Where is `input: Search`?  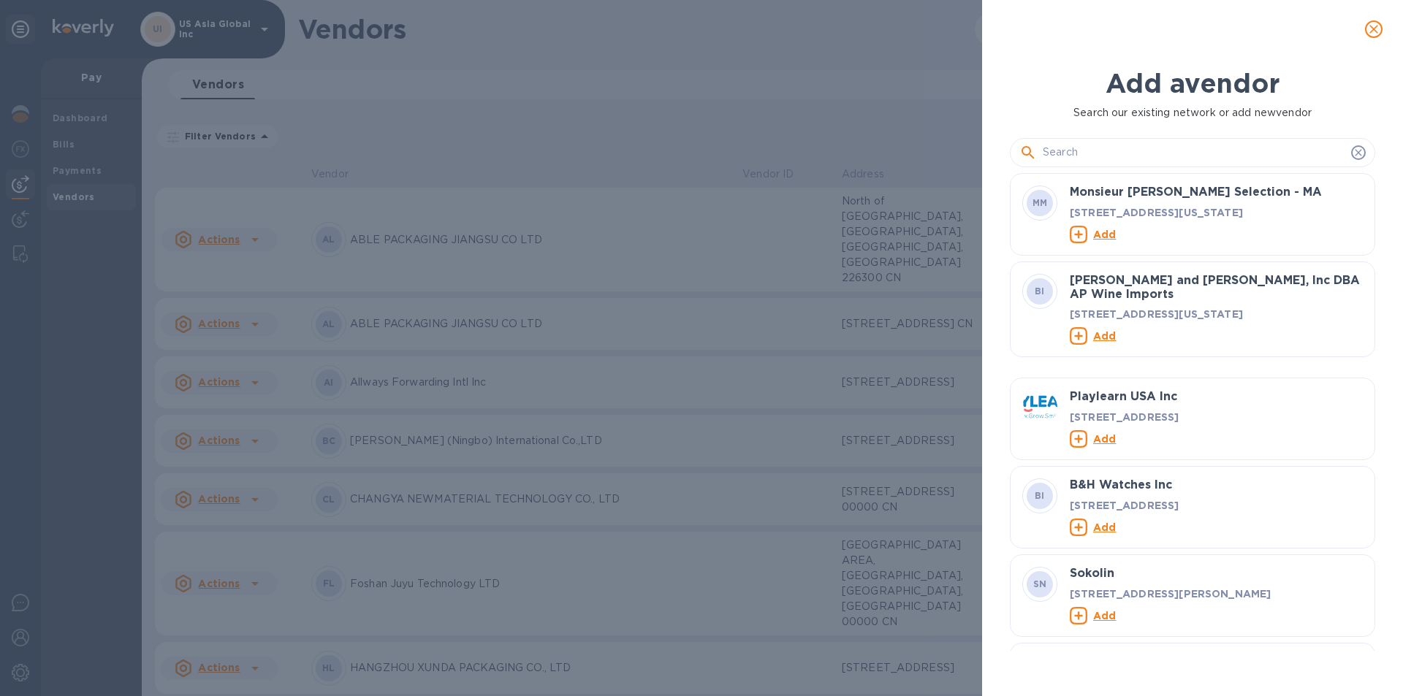 input: Search is located at coordinates (1194, 153).